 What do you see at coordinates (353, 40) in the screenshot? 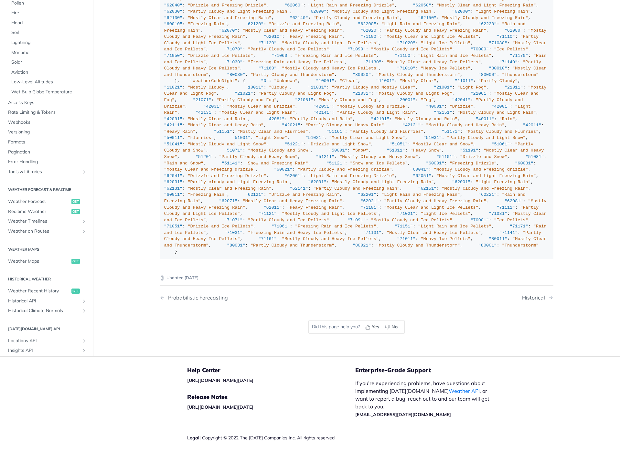
I see `span: "Partly Cloudy and Light Ice Pellets"` at bounding box center [353, 40].